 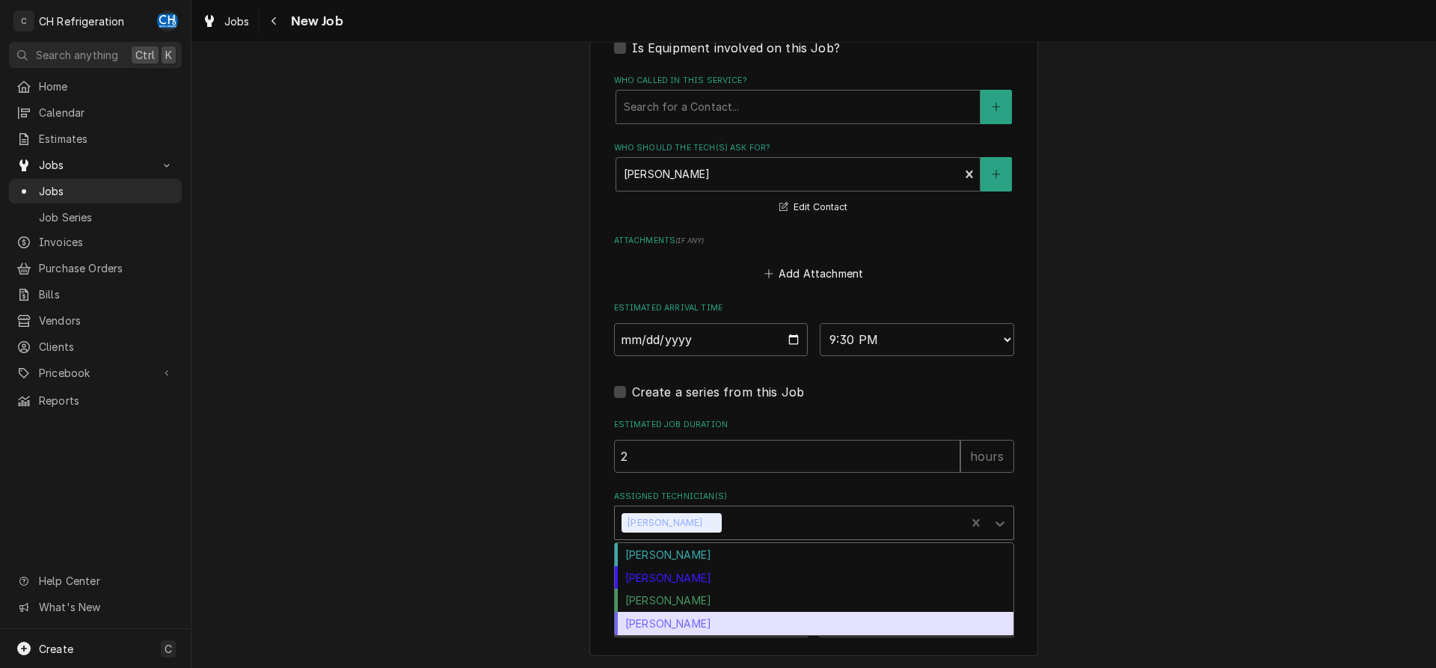 I want to click on button: Navigate back, so click(x=275, y=21).